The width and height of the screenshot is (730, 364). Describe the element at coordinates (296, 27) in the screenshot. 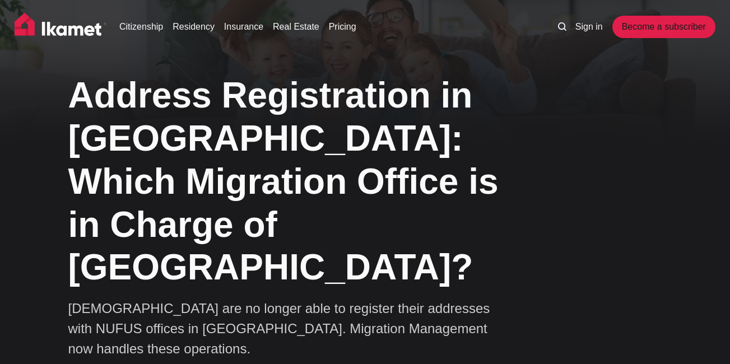

I see `a: Real Estate` at that location.